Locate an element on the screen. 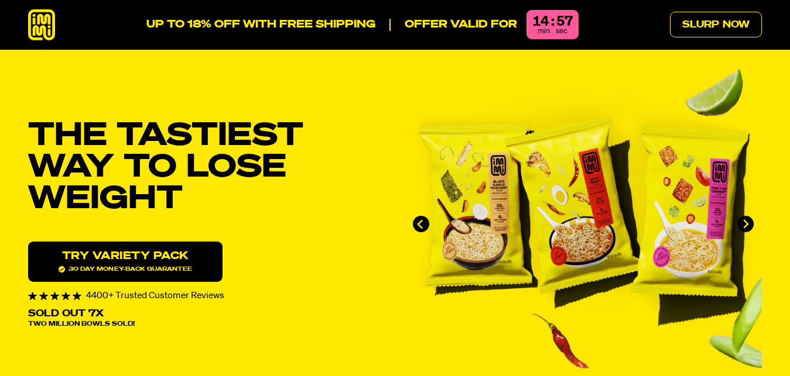 The image size is (790, 376). p: UP TO 18% OFF WITH FREE SHIPPING is located at coordinates (260, 25).